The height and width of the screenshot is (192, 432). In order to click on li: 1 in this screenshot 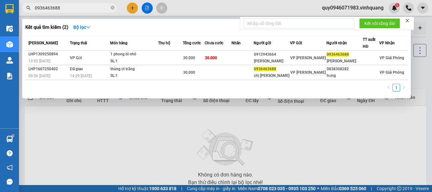, I will do `click(396, 88)`.